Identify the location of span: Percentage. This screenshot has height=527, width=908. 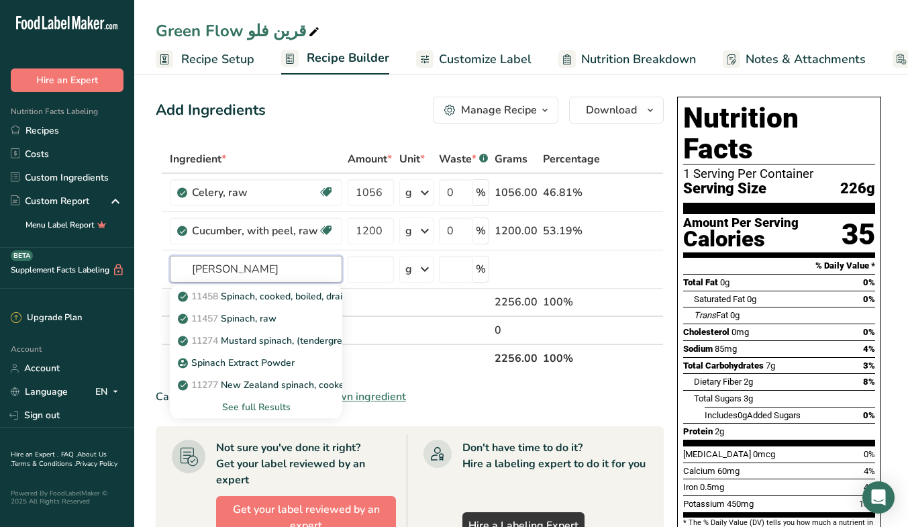
(571, 159).